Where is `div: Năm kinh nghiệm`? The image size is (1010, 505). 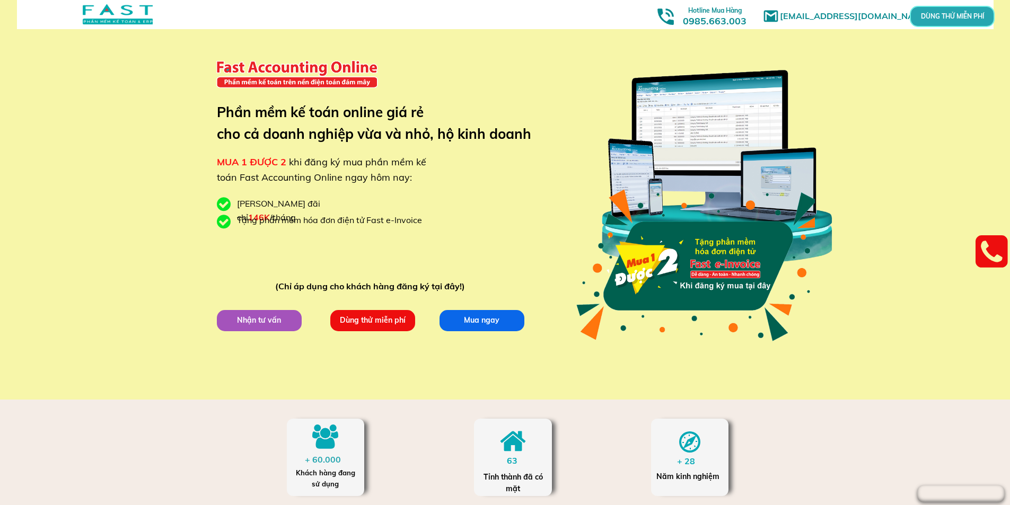
div: Năm kinh nghiệm is located at coordinates (689, 476).